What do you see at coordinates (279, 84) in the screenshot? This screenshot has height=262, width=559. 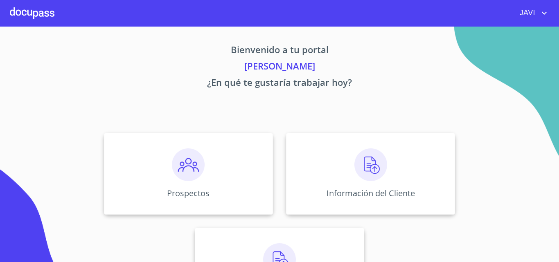 I see `p: ¿En qué te gustaría trabajar hoy?` at bounding box center [279, 84].